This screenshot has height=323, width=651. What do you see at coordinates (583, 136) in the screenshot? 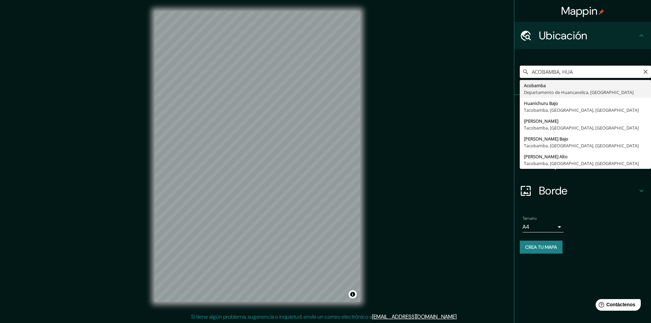
I see `div: Estilo` at bounding box center [583, 136].